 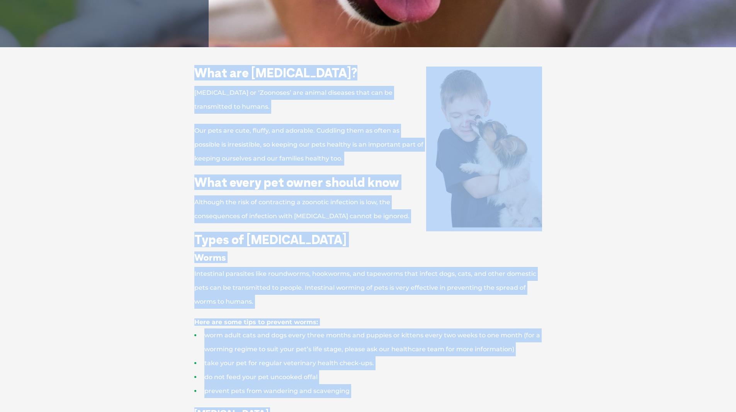 I want to click on p: Our pets are cute, fluffy, and adorable. Cuddling them as often as possible is irresistible, so k..., so click(x=368, y=145).